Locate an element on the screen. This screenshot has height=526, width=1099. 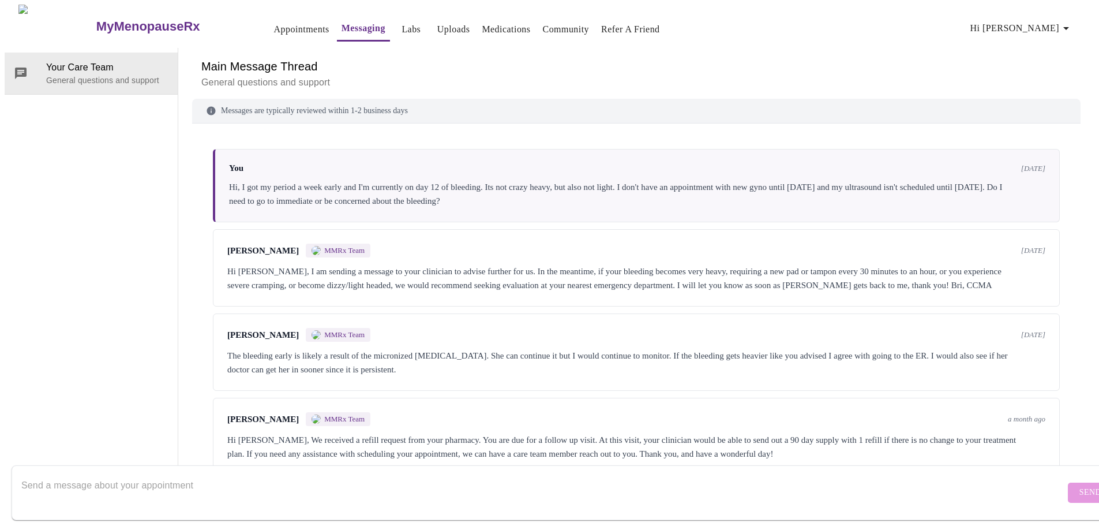
span: a month ago is located at coordinates (1027, 419).